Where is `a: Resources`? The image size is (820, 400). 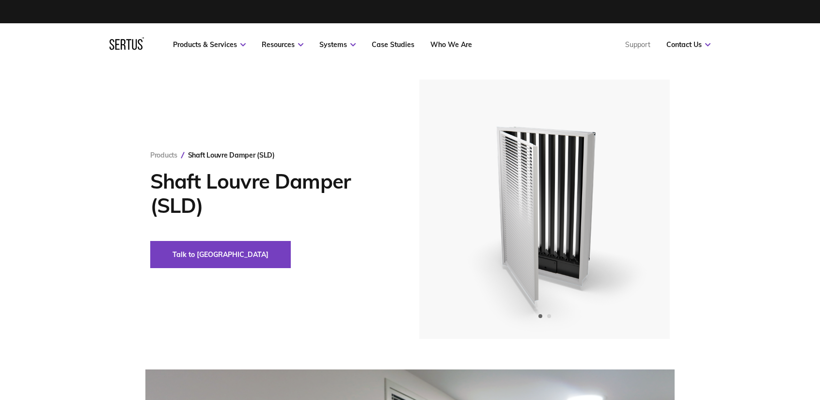 a: Resources is located at coordinates (283, 45).